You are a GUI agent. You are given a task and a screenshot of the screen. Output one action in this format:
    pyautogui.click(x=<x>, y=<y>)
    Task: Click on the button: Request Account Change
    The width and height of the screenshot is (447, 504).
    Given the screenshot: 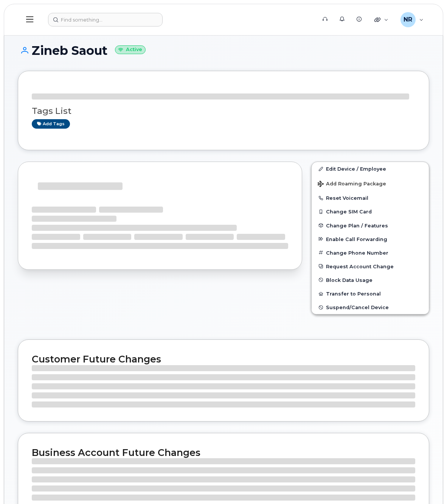 What is the action you would take?
    pyautogui.click(x=370, y=266)
    